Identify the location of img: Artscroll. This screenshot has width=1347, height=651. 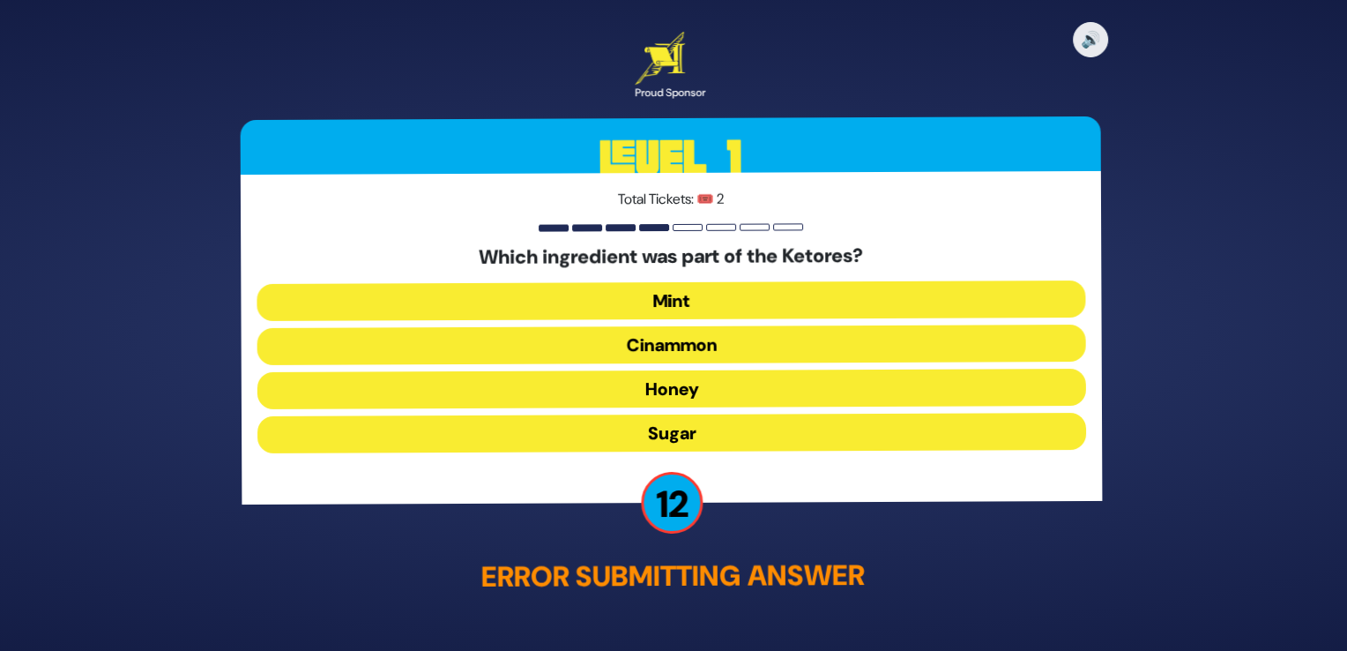
(663, 58).